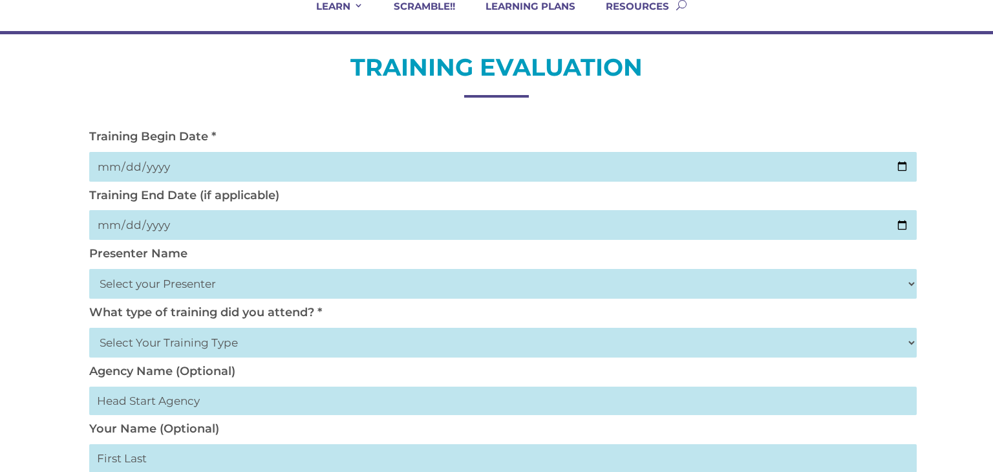  Describe the element at coordinates (497, 70) in the screenshot. I see `h2: TRAINING EVALUATION` at that location.